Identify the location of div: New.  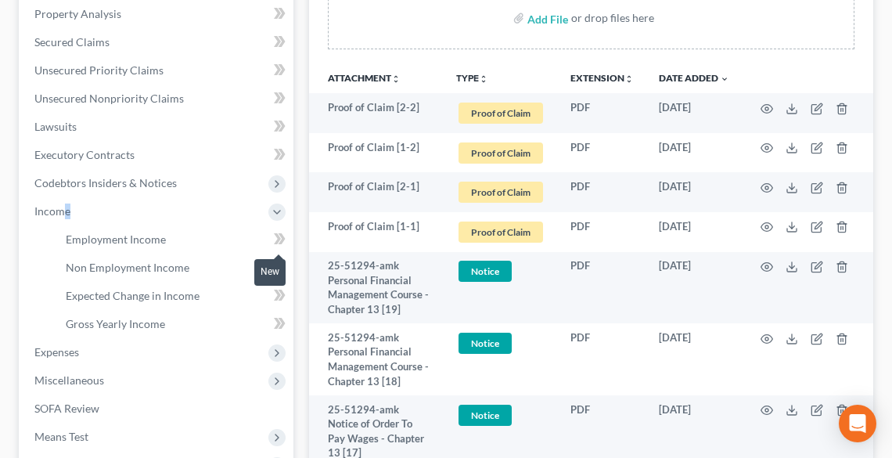
(270, 271).